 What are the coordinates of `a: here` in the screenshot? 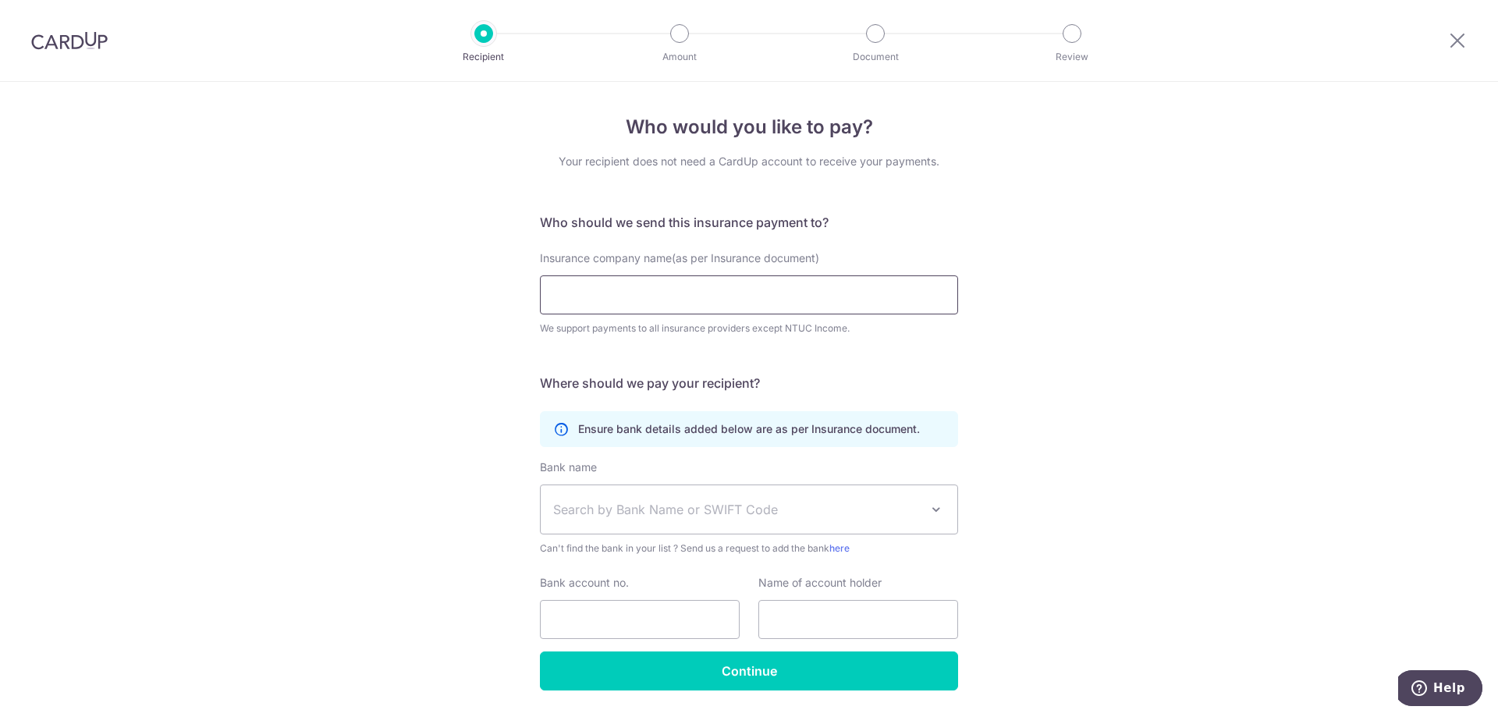 It's located at (839, 548).